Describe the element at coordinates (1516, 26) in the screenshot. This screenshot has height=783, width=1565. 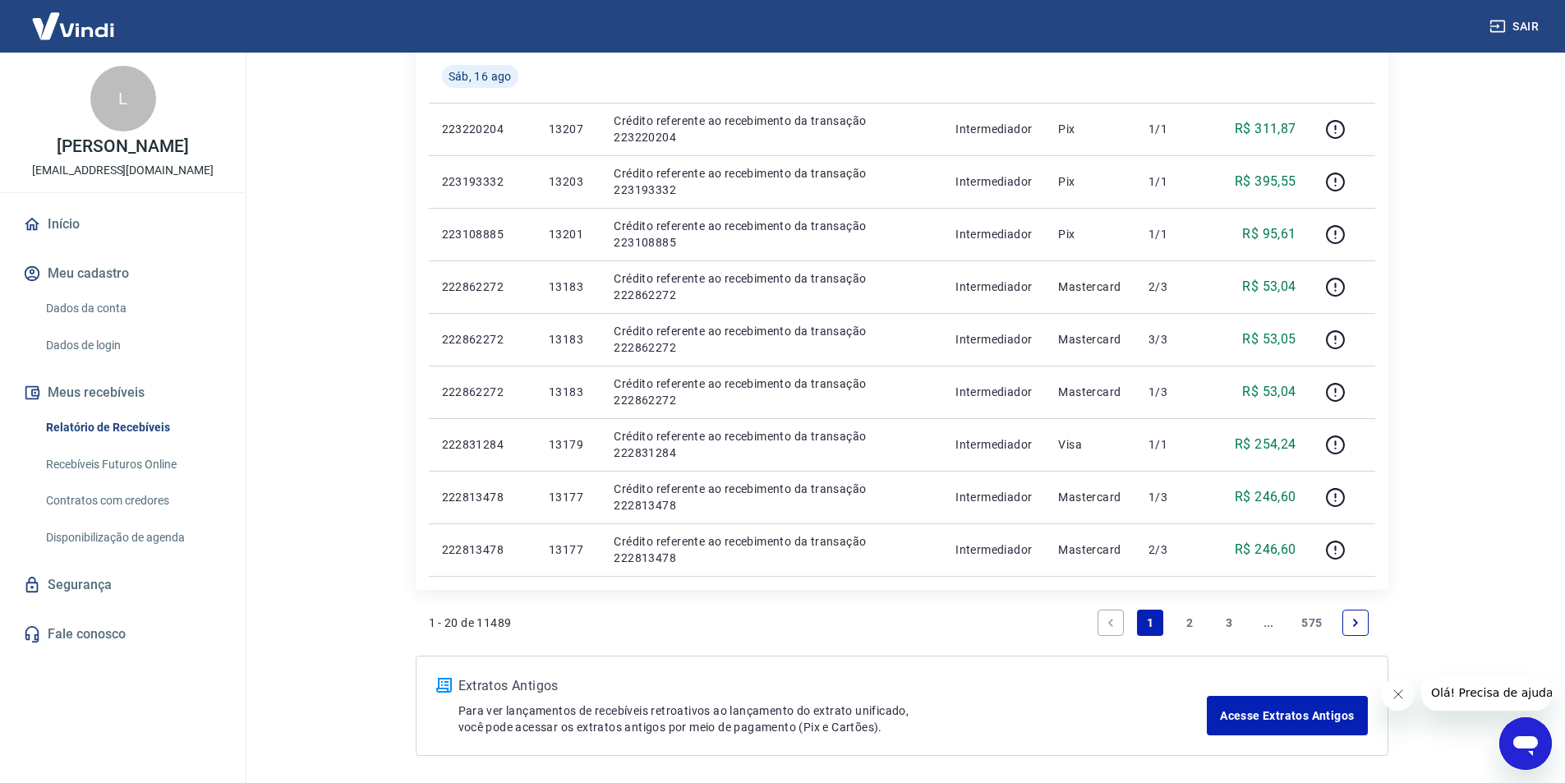
I see `button: Sair` at that location.